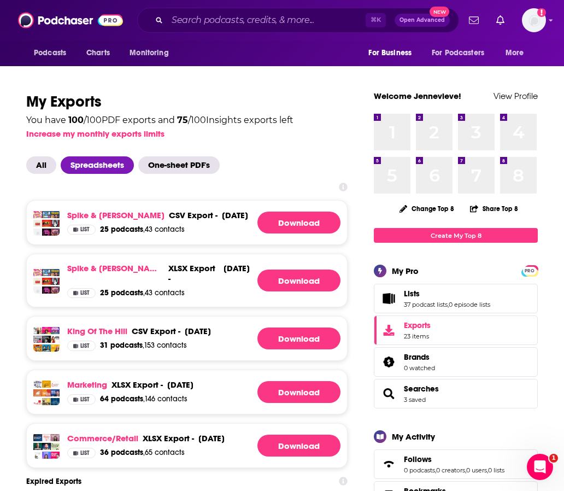 The height and width of the screenshot is (491, 564). I want to click on img: Focus Retail, so click(46, 456).